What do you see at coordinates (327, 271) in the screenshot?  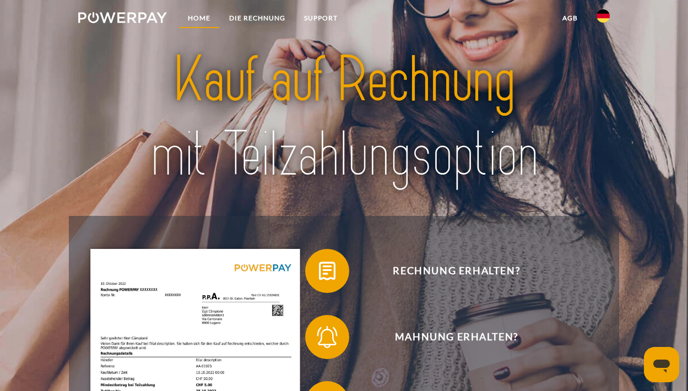 I see `img: qb_bill.svg` at bounding box center [327, 271].